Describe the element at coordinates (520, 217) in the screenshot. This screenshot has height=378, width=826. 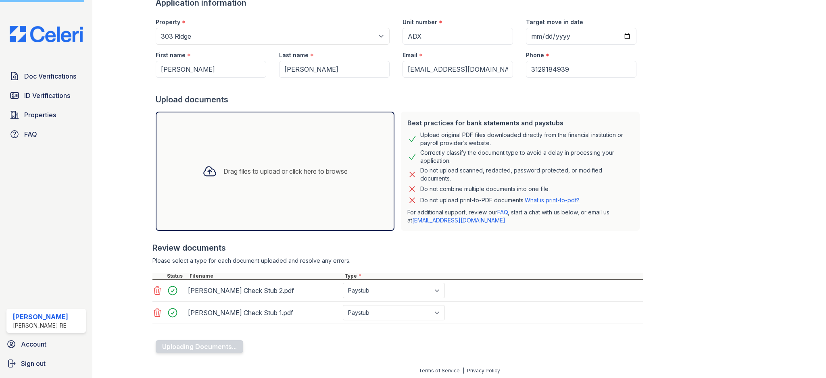
I see `p: For additional support, review our , start a chat with us below, or email us at` at that location.